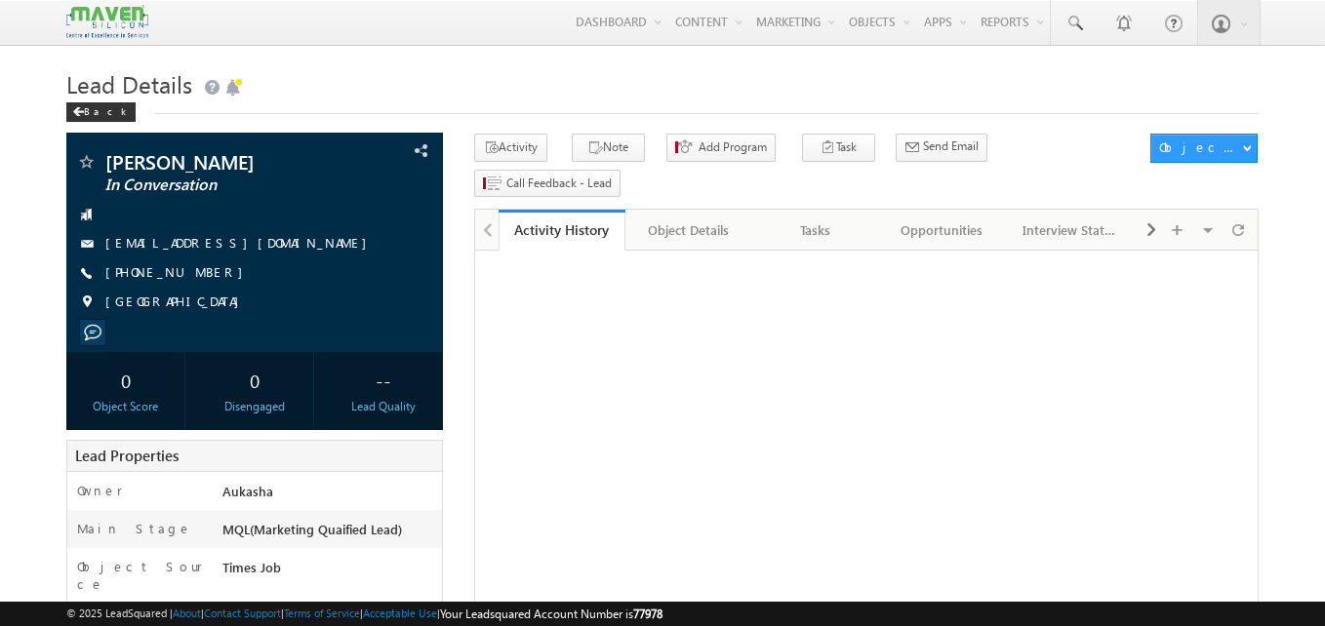 Image resolution: width=1325 pixels, height=626 pixels. Describe the element at coordinates (322, 613) in the screenshot. I see `a: Terms of Service` at that location.